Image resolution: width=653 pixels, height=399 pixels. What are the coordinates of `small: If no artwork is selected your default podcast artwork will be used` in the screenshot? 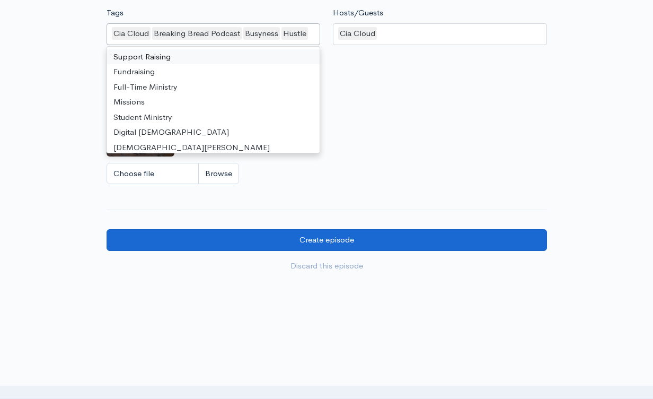 It's located at (327, 79).